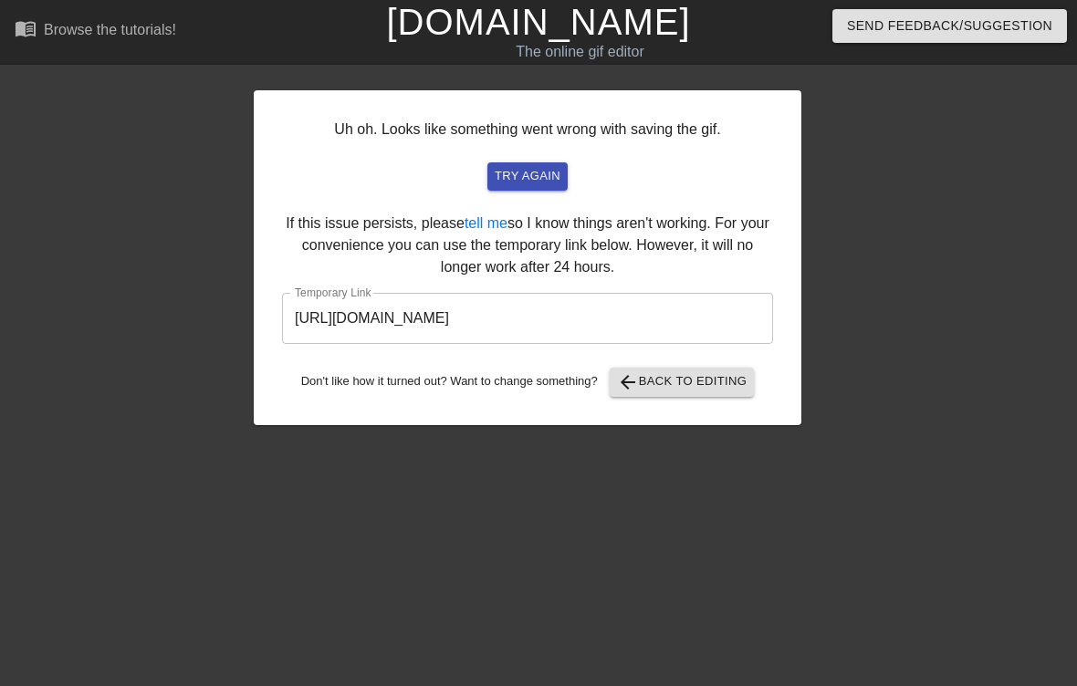 Image resolution: width=1077 pixels, height=686 pixels. Describe the element at coordinates (95, 31) in the screenshot. I see `a: Browse the tutorials!` at that location.